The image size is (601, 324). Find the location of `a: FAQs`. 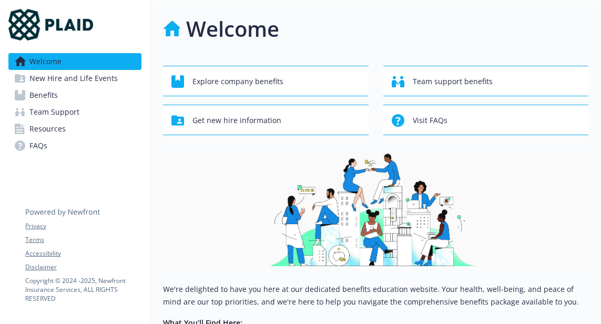

a: FAQs is located at coordinates (75, 146).